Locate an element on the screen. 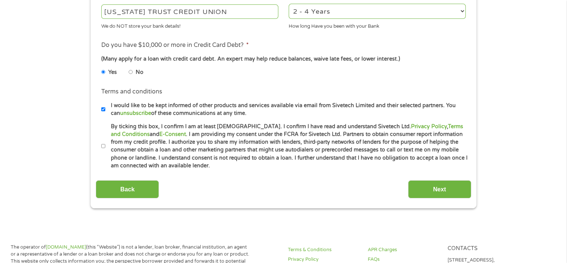 The height and width of the screenshot is (263, 567). input: Next is located at coordinates (440, 189).